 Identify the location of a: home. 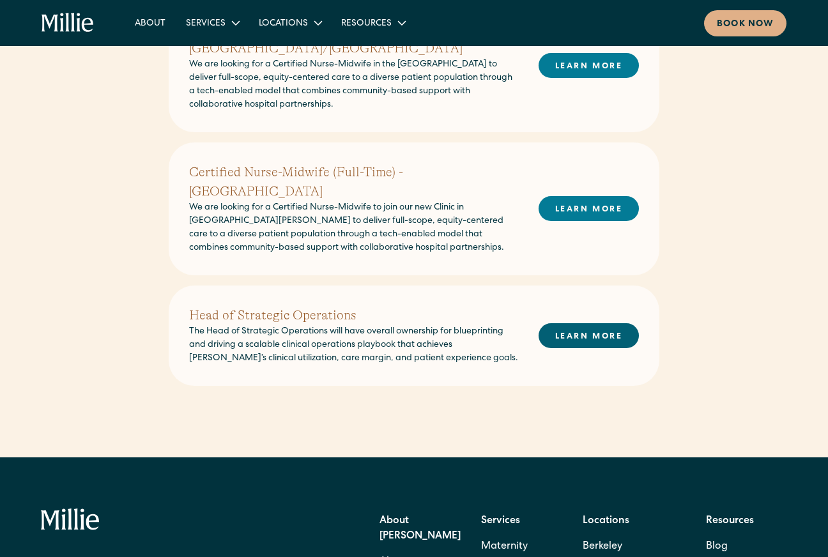
(68, 23).